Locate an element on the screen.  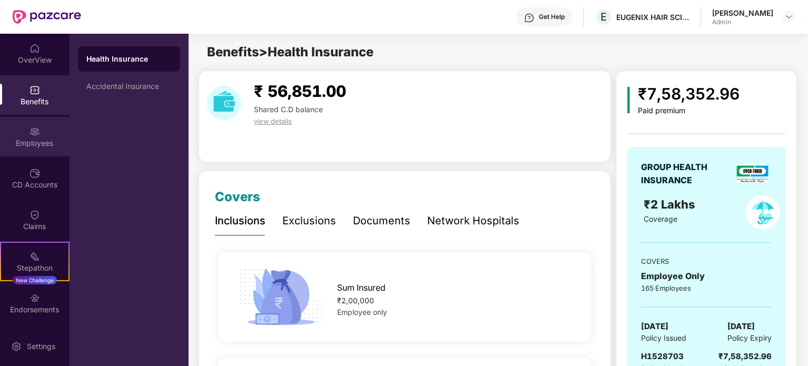
span: Covers is located at coordinates (238, 196).